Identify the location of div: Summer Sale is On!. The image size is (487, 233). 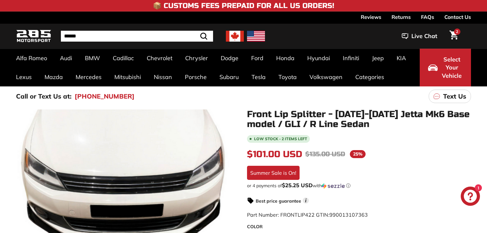
(274, 173).